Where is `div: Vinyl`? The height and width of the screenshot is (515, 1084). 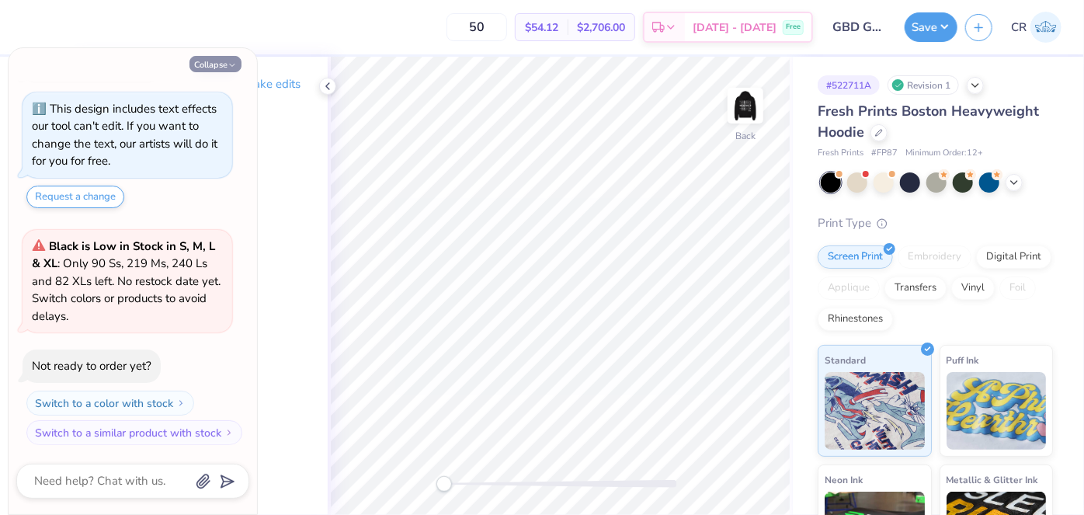 div: Vinyl is located at coordinates (973, 288).